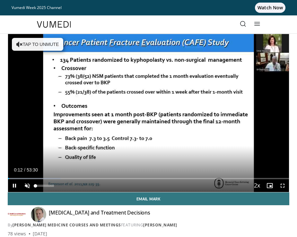  What do you see at coordinates (14, 186) in the screenshot?
I see `button: Pause` at bounding box center [14, 186].